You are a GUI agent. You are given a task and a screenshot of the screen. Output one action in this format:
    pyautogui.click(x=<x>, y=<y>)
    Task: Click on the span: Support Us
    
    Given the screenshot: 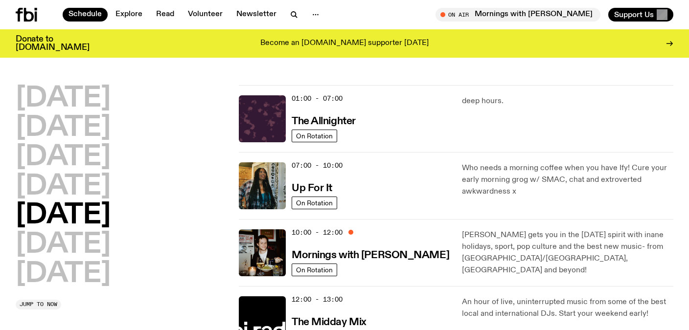 What is the action you would take?
    pyautogui.click(x=633, y=15)
    